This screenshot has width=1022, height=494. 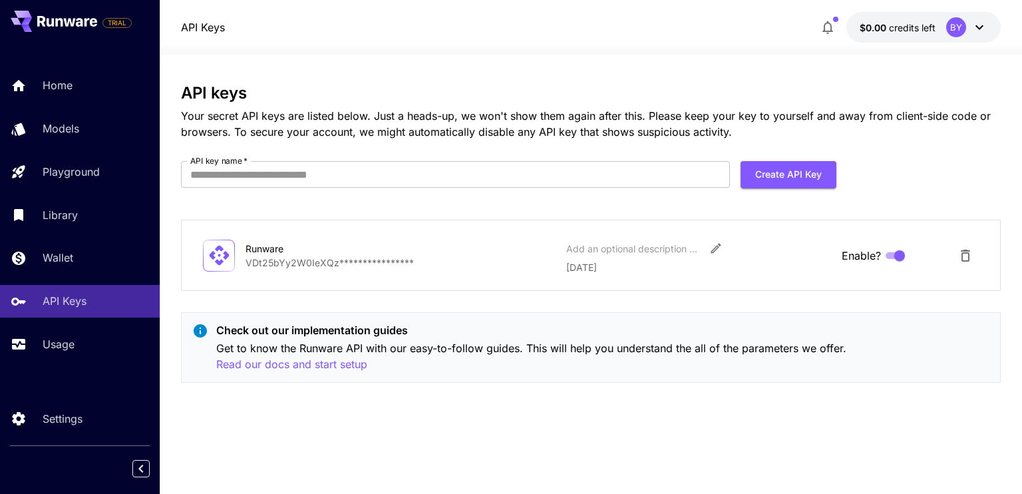 What do you see at coordinates (292, 364) in the screenshot?
I see `p: Read our docs and start setup` at bounding box center [292, 364].